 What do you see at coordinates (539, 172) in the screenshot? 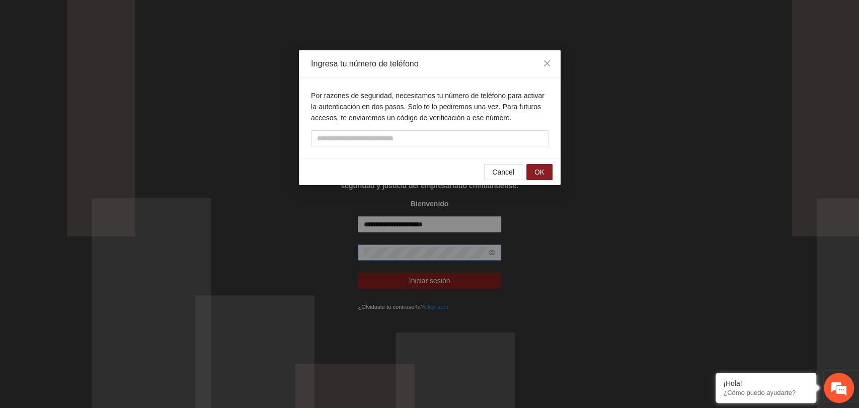
I see `span: OK` at bounding box center [539, 172].